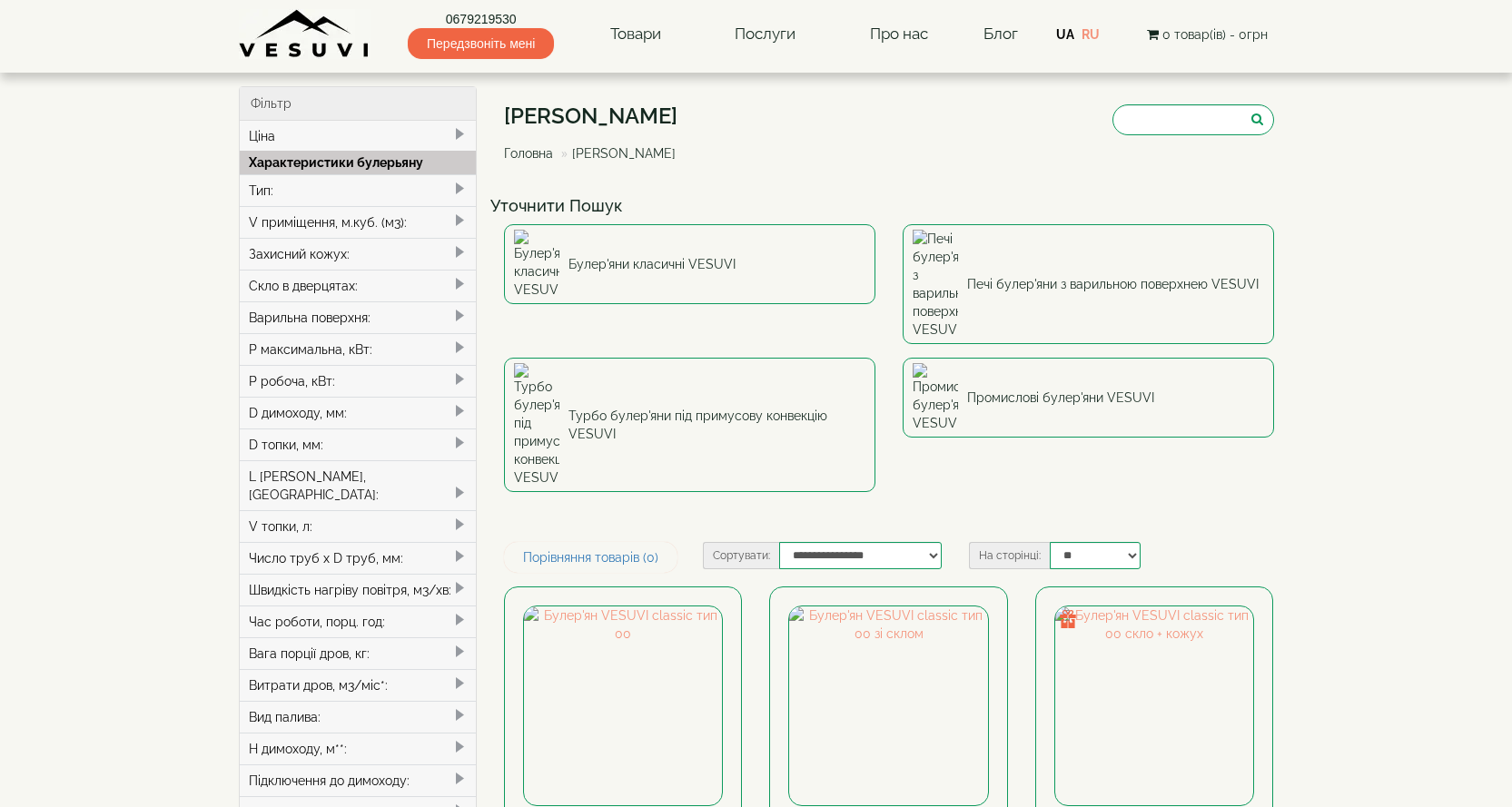  What do you see at coordinates (358, 716) in the screenshot?
I see `div: Вид палива:` at bounding box center [358, 716].